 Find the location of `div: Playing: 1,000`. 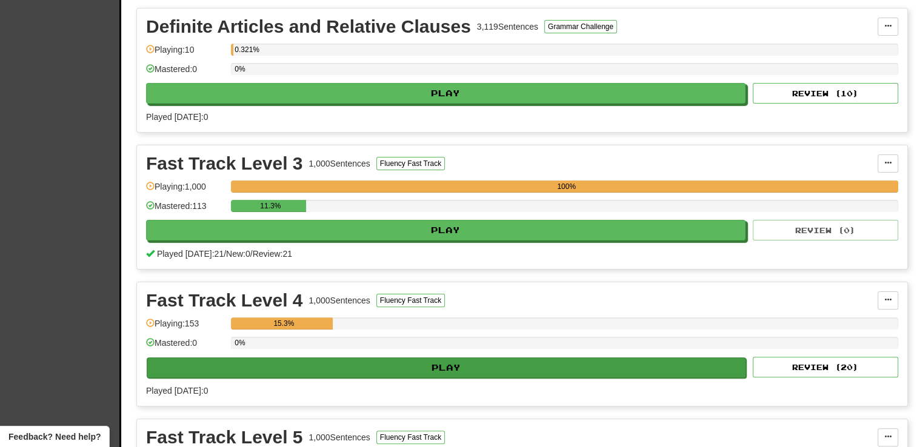

div: Playing: 1,000 is located at coordinates (185, 190).